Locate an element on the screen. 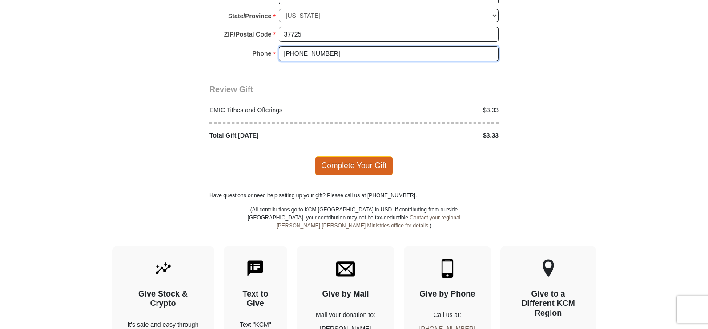 Image resolution: width=708 pixels, height=329 pixels. h4: Text to Give is located at coordinates (256, 298).